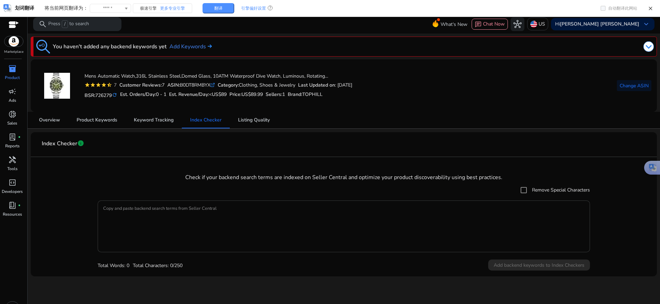 Image resolution: width=660 pixels, height=304 pixels. Describe the element at coordinates (14, 52) in the screenshot. I see `p: Marketplace` at that location.